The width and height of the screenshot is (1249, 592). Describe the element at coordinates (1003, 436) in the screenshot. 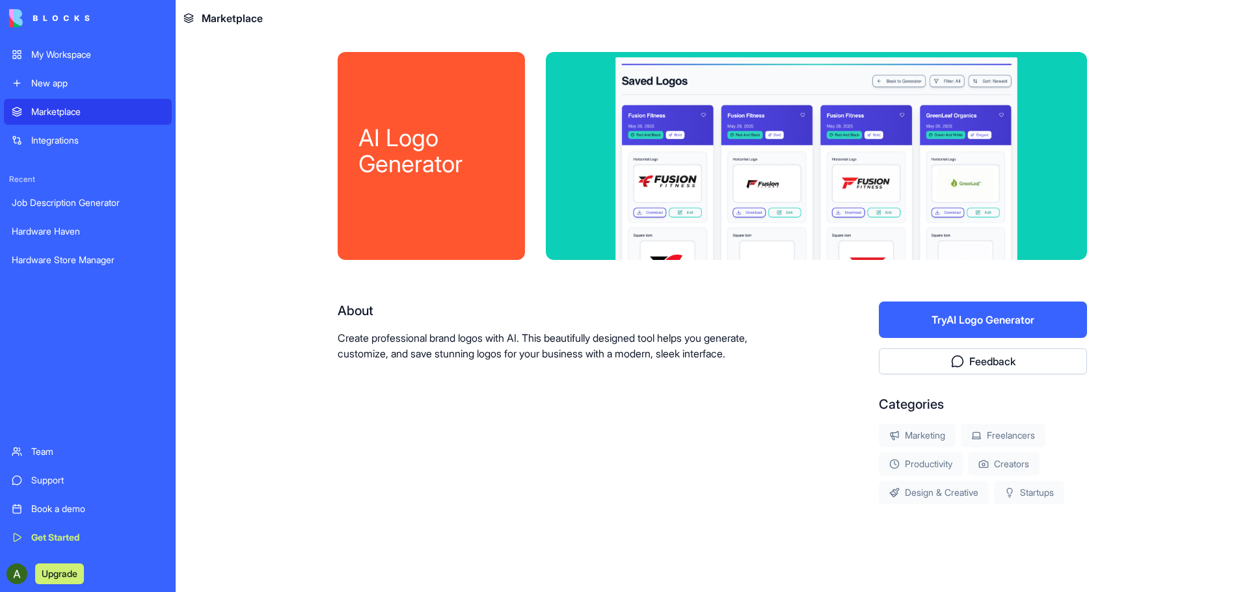

I see `div: Freelancers` at that location.